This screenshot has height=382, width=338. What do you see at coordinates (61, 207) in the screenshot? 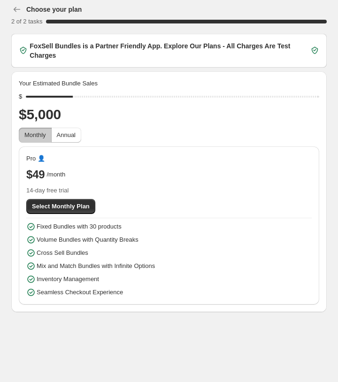
I see `span: Select Monthly Plan` at bounding box center [61, 207].